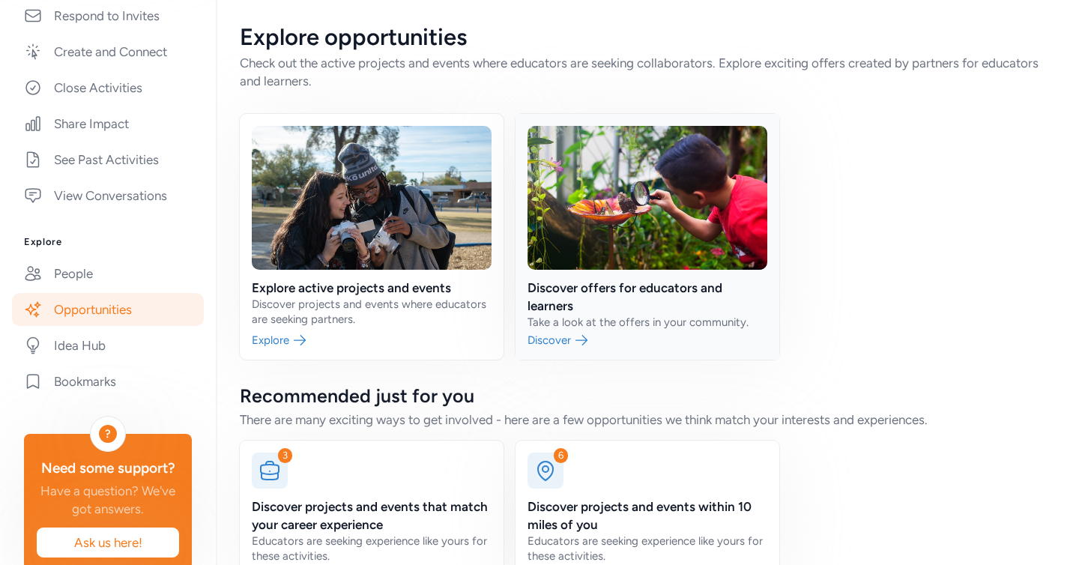 The image size is (1079, 565). Describe the element at coordinates (108, 309) in the screenshot. I see `a: Opportunities` at that location.